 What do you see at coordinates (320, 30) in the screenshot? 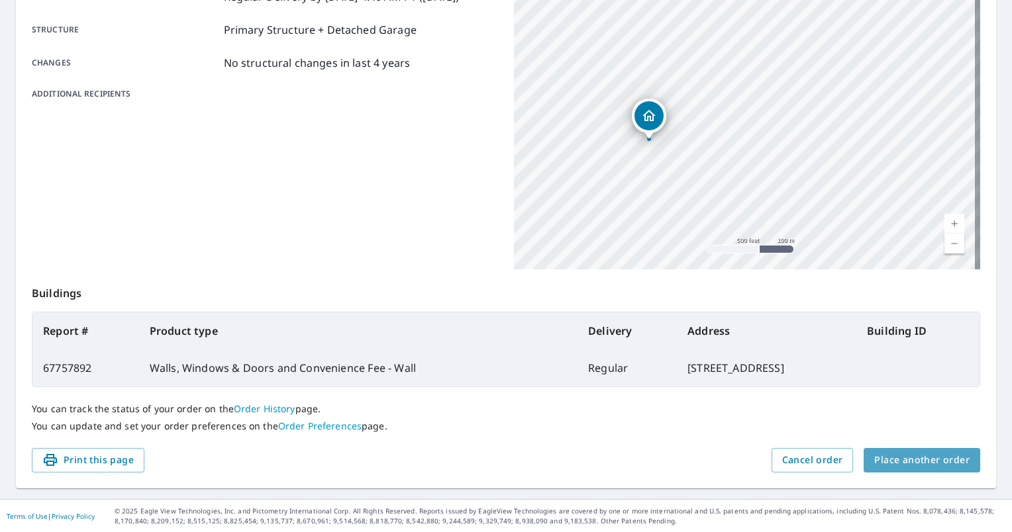
I see `p: Primary Structure + Detached Garage` at bounding box center [320, 30].